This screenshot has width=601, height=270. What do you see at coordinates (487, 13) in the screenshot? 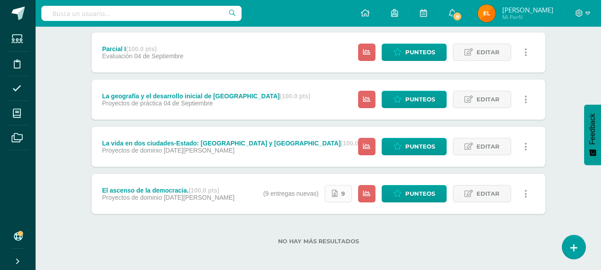
I see `img: dbb8facc1bb3f0ff15734133107f95d4.png` at bounding box center [487, 13].